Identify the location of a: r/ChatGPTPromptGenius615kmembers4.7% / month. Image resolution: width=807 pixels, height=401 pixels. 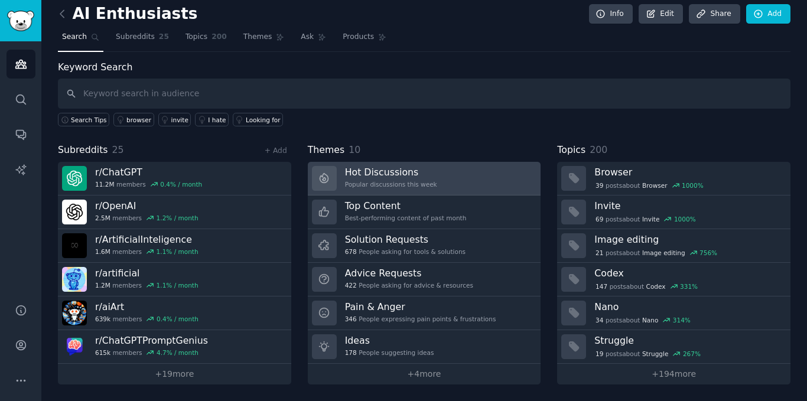
(174, 347).